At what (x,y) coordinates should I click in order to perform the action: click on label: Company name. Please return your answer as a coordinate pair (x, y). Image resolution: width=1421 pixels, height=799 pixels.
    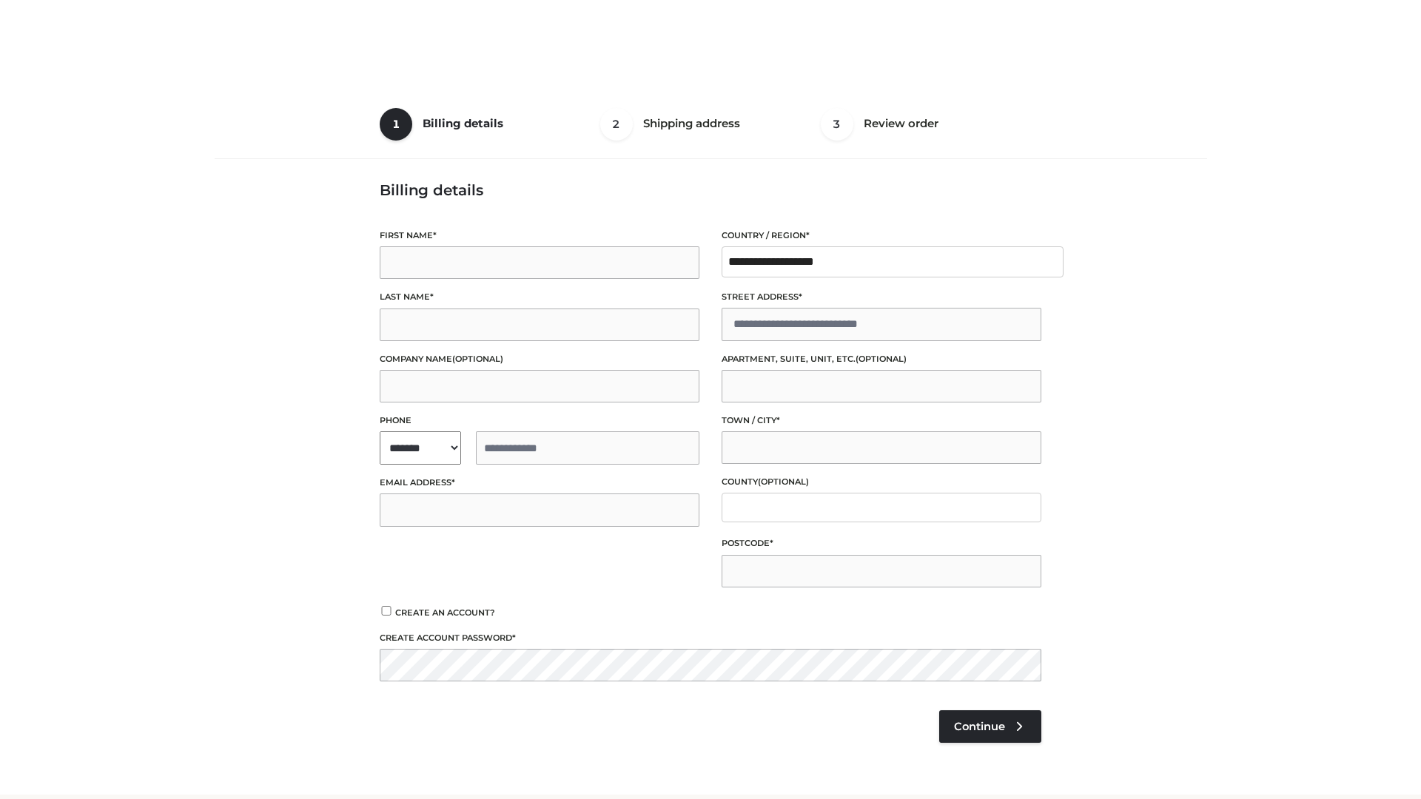
    Looking at the image, I should click on (540, 359).